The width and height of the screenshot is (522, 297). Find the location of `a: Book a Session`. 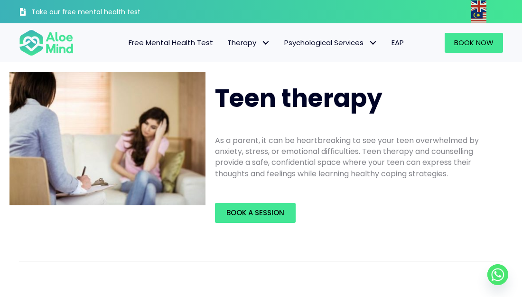

a: Book a Session is located at coordinates (255, 213).